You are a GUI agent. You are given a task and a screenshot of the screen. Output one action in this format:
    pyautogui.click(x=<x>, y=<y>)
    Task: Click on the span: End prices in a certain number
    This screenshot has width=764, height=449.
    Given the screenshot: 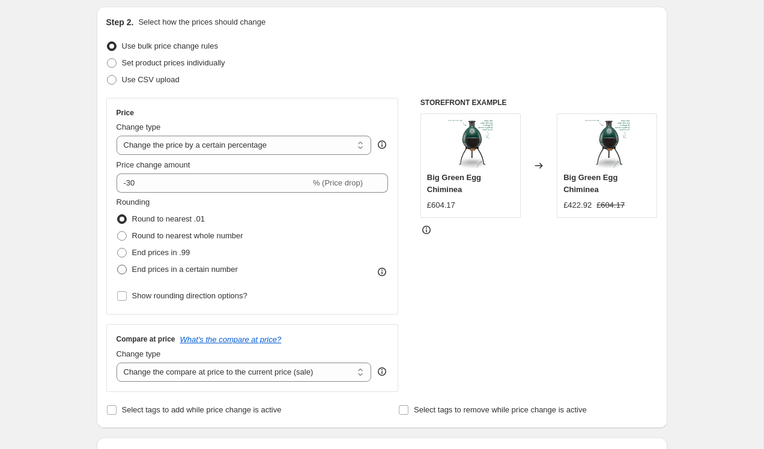 What is the action you would take?
    pyautogui.click(x=185, y=269)
    